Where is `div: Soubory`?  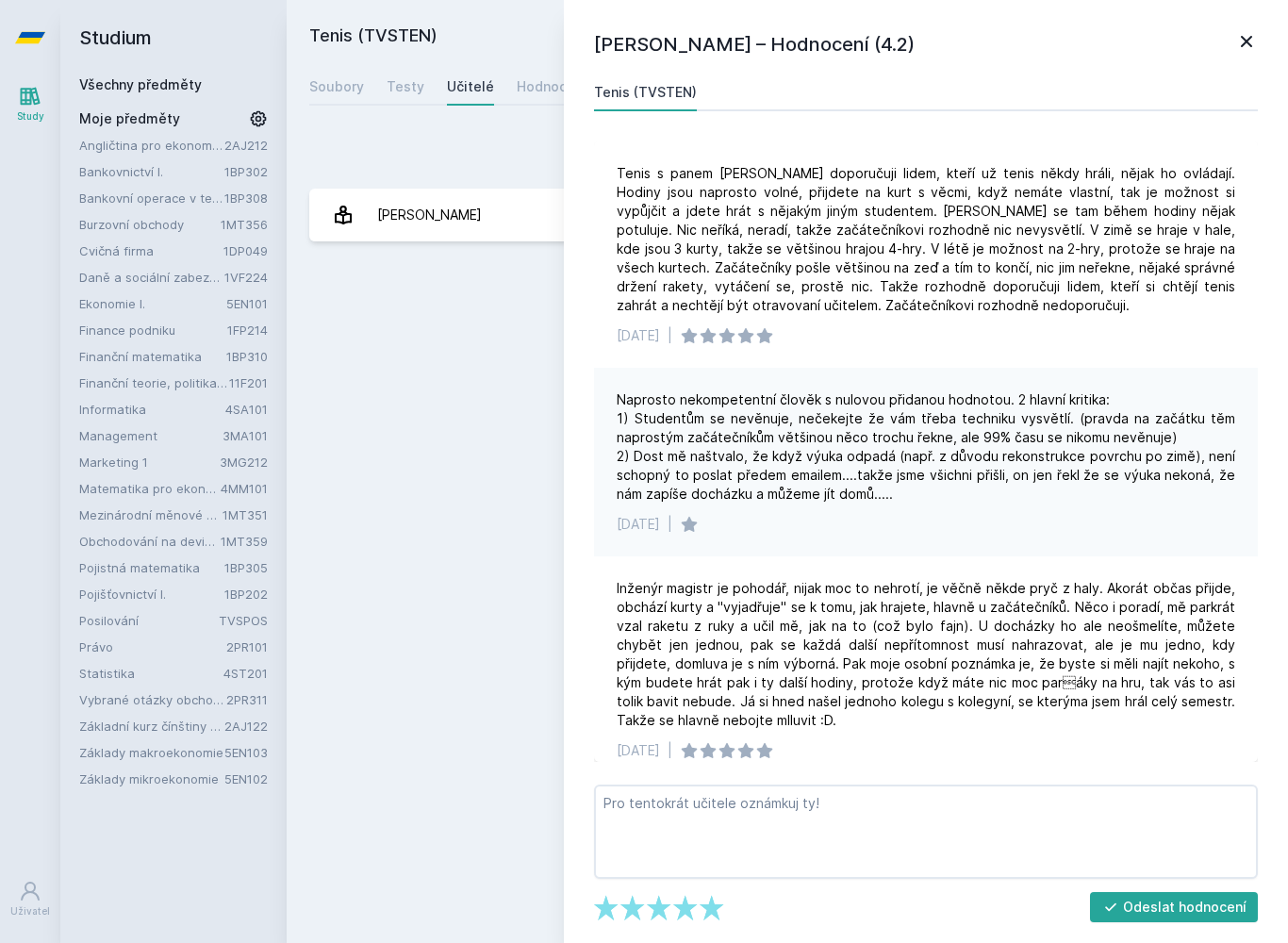 div: Soubory is located at coordinates (337, 87).